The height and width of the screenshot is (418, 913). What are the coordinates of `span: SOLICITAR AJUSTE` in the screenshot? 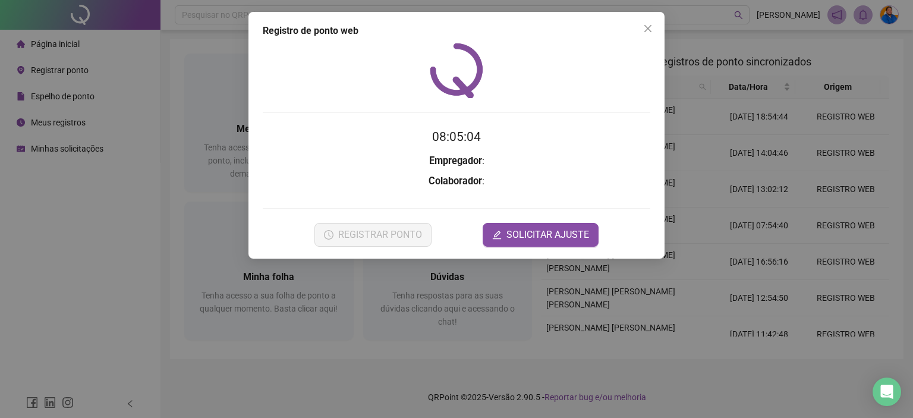 It's located at (547, 235).